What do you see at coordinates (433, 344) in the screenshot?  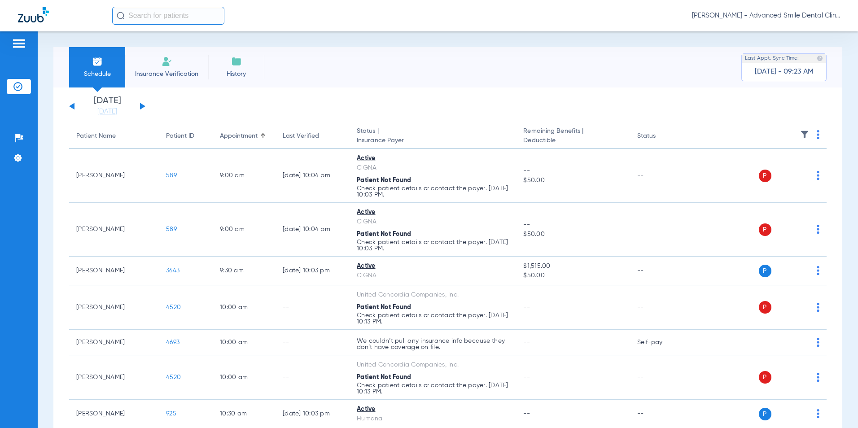 I see `p: We couldn’t pull any insurance info because they don’t have coverage on file.` at bounding box center [433, 344].